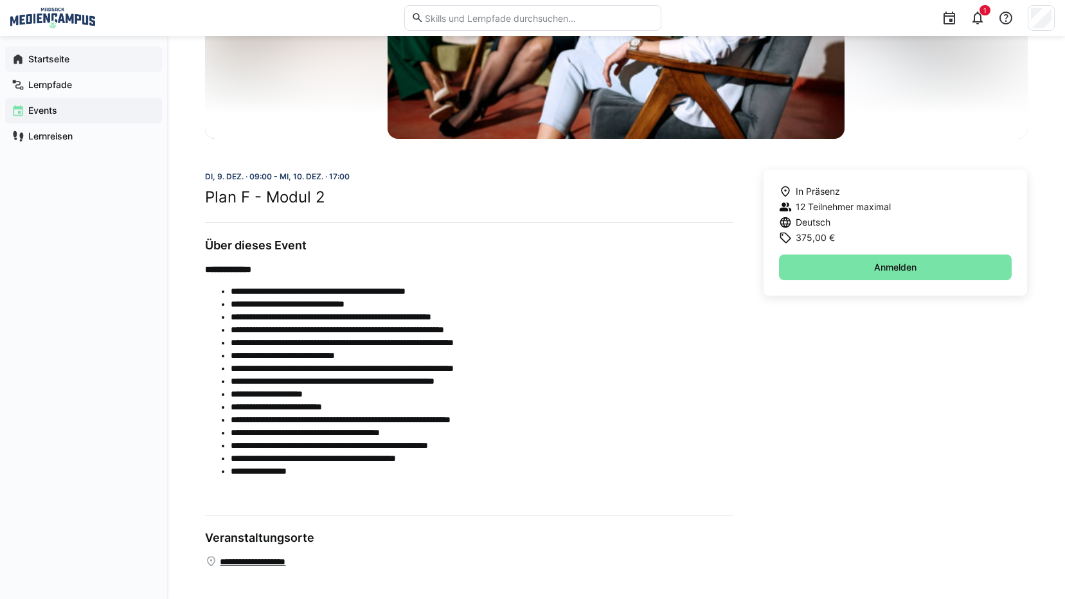 Image resolution: width=1065 pixels, height=599 pixels. I want to click on span: 375,00 €, so click(815, 238).